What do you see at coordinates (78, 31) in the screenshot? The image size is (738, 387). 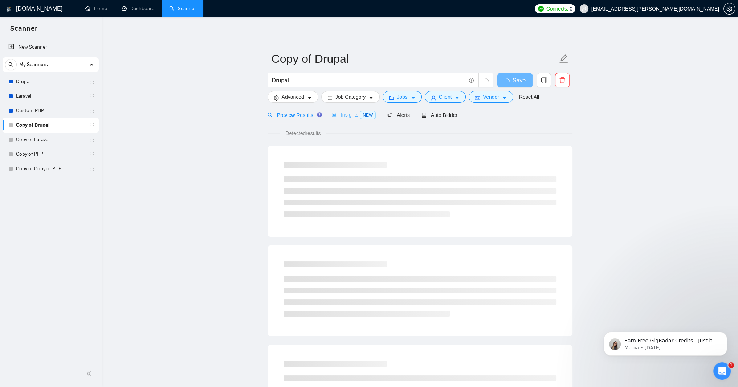 I see `p: Message from Mariia, sent 3d ago` at bounding box center [78, 31].